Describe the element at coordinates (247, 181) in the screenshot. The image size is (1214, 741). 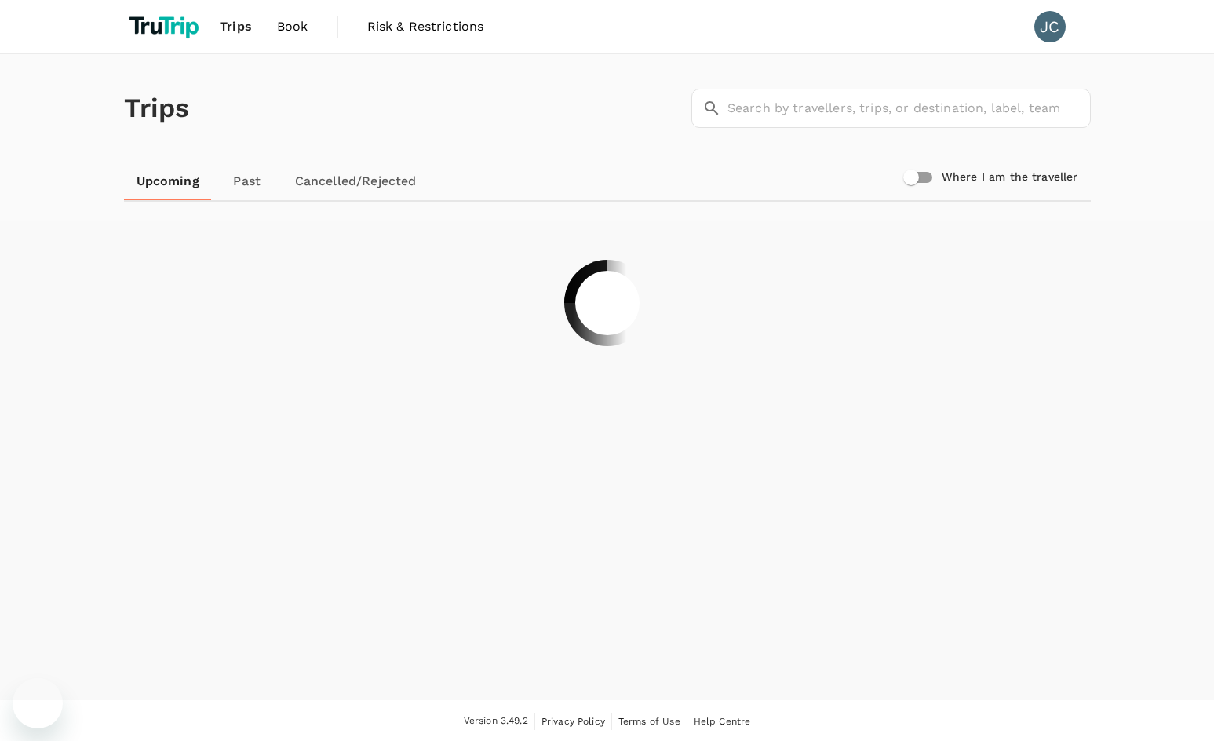
I see `a: Past` at that location.